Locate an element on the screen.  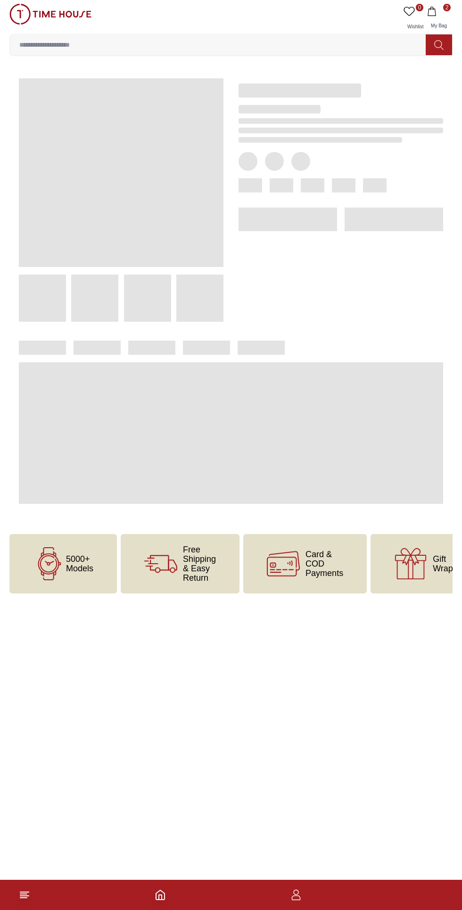
span: Card & COD Payments is located at coordinates (325, 564).